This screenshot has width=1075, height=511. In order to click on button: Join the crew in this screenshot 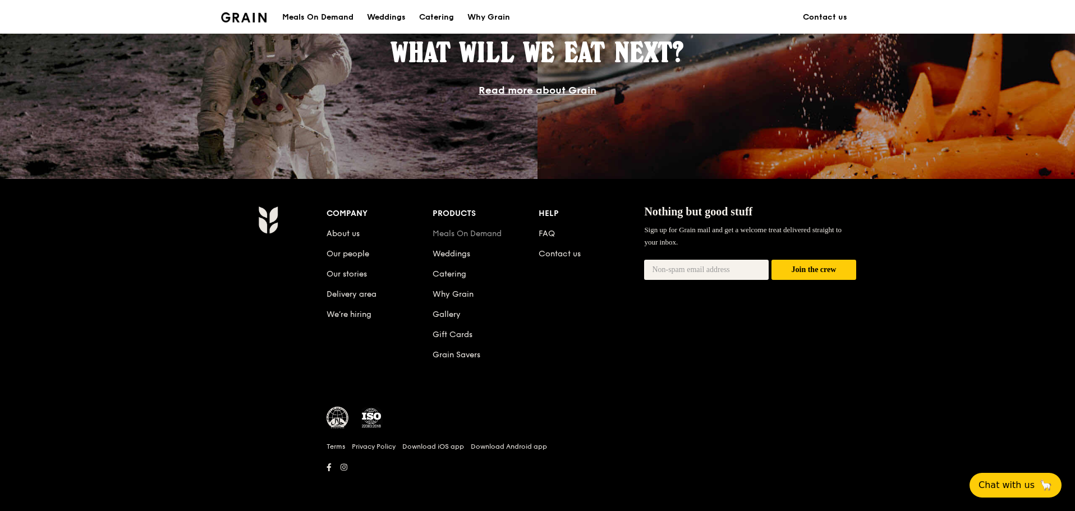, I will do `click(814, 270)`.